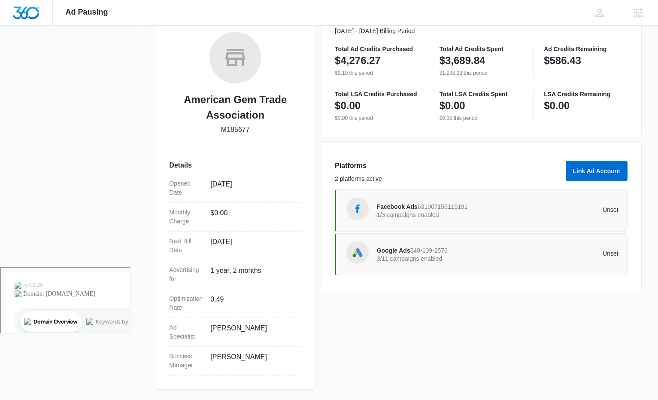 The image size is (658, 400). I want to click on span: 549-139-2576, so click(429, 250).